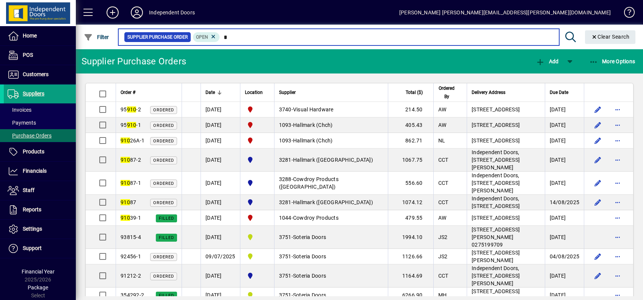 The height and width of the screenshot is (300, 643). What do you see at coordinates (22, 123) in the screenshot?
I see `span: Payments` at bounding box center [22, 123].